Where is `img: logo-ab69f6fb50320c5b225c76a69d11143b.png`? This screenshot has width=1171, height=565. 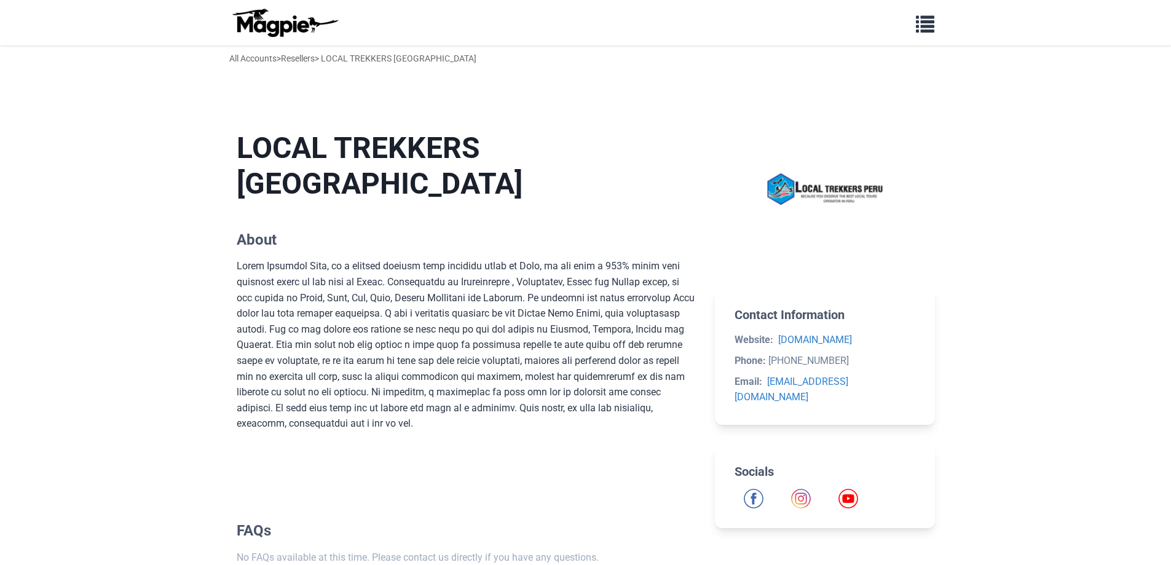
img: logo-ab69f6fb50320c5b225c76a69d11143b.png is located at coordinates (285, 23).